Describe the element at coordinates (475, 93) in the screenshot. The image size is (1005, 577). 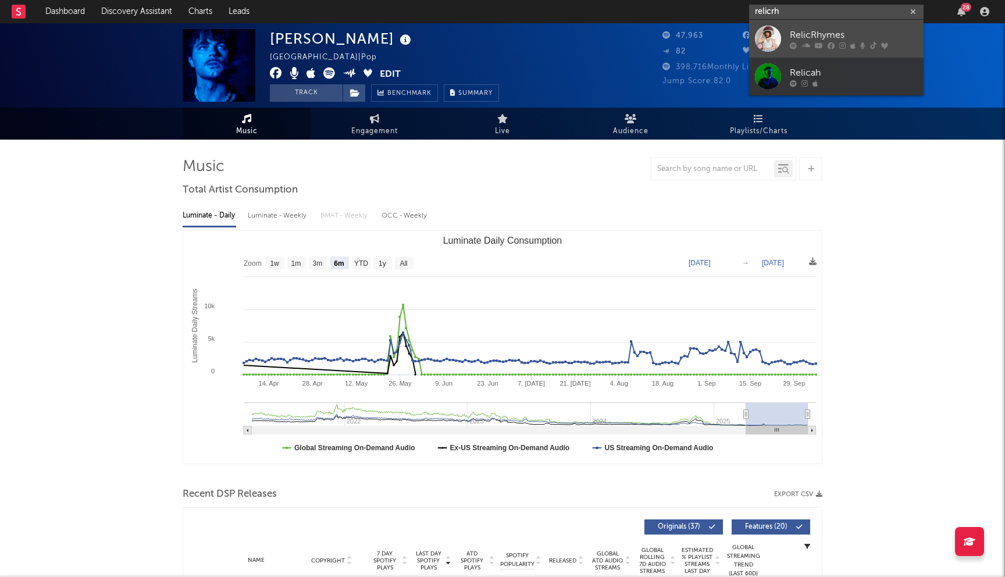
I see `span: Summary` at that location.